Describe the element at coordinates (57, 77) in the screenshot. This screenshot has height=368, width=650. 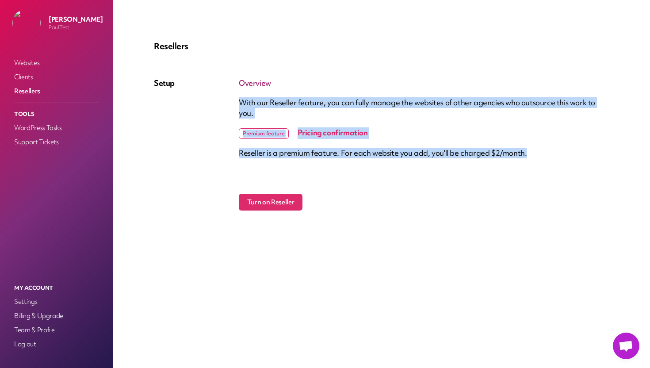
I see `a: Clients` at that location.